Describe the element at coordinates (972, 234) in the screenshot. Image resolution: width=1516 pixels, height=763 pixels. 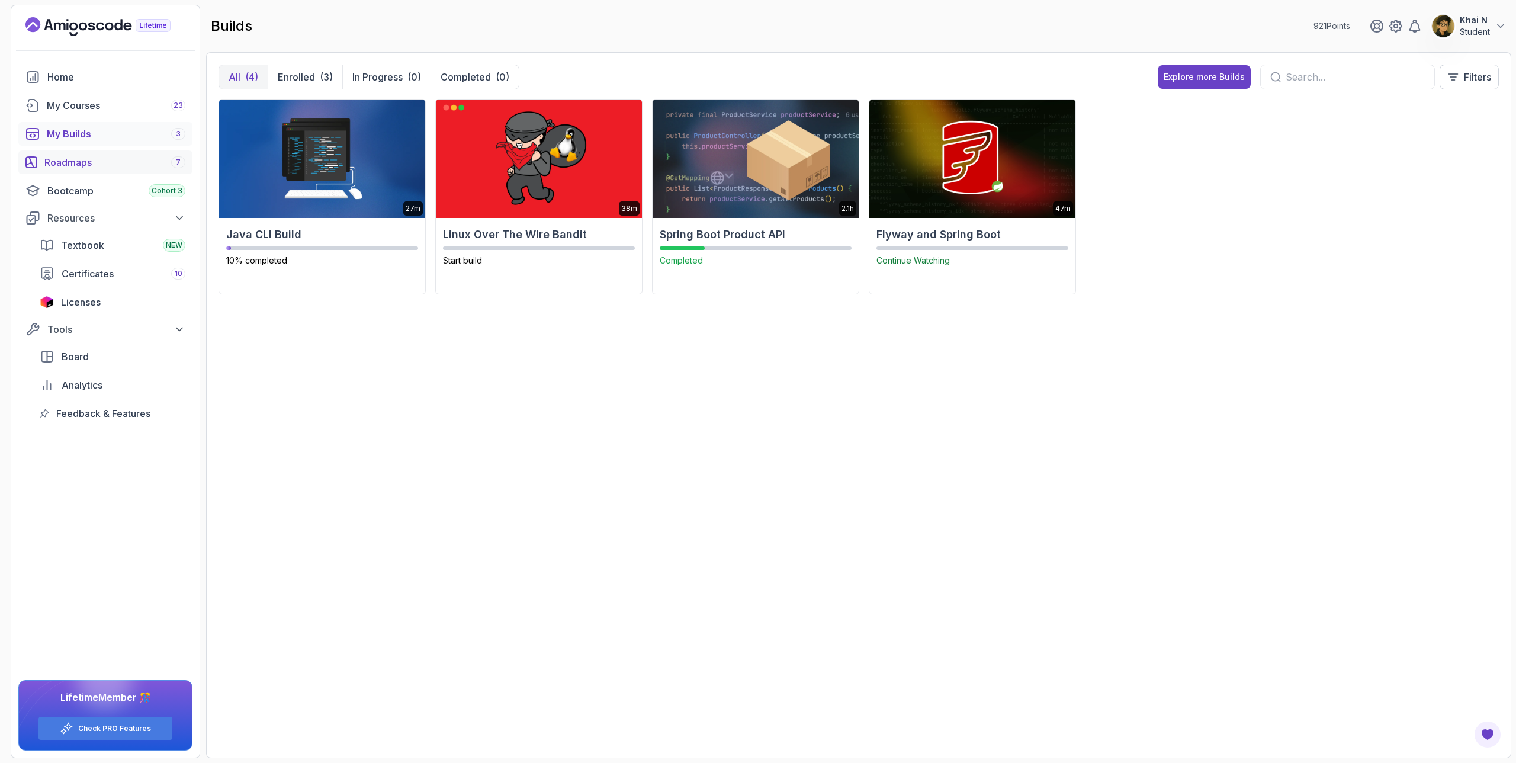
I see `h2: Flyway and Spring Boot` at that location.